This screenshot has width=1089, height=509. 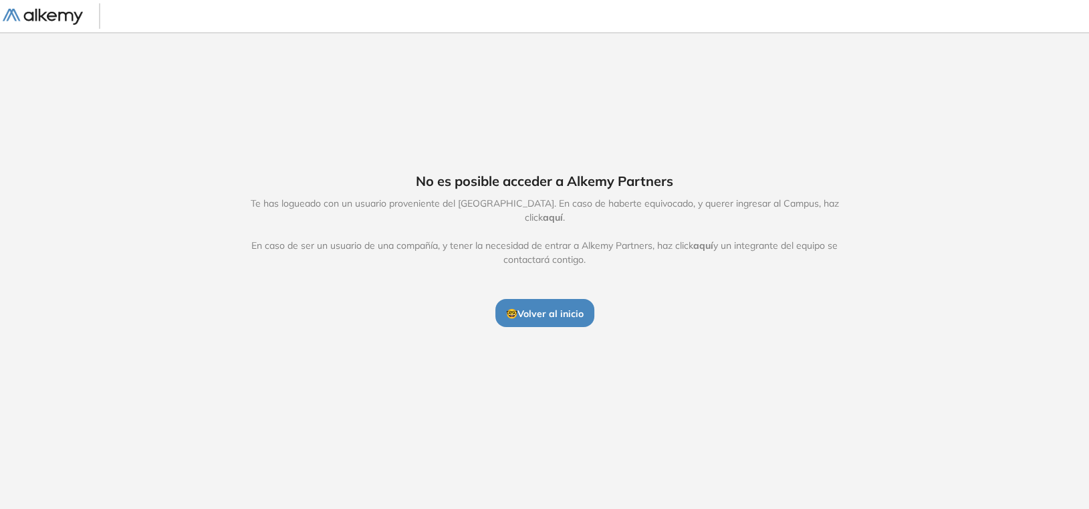 I want to click on div: Widget de chat, so click(x=969, y=431).